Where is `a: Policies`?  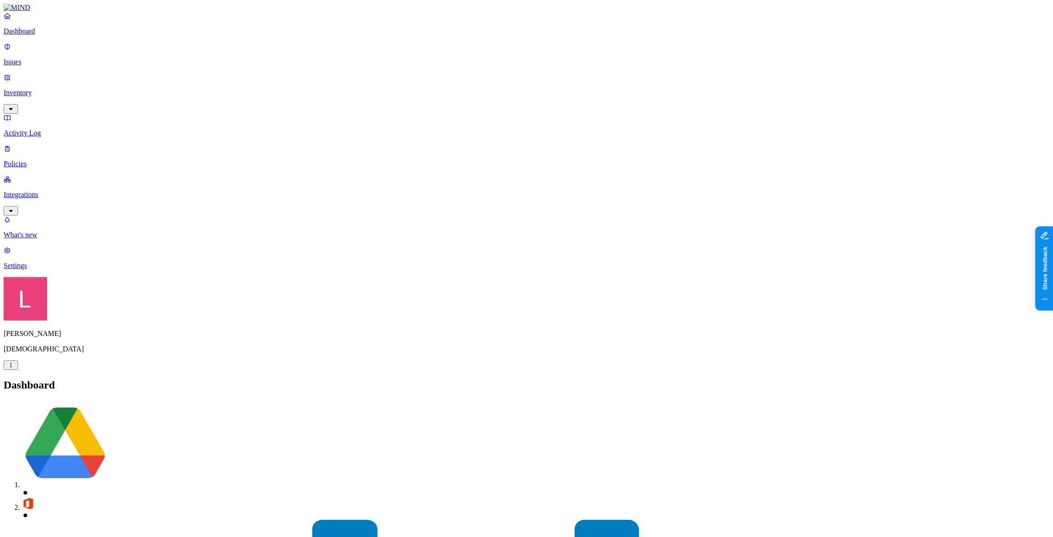
a: Policies is located at coordinates (526, 156).